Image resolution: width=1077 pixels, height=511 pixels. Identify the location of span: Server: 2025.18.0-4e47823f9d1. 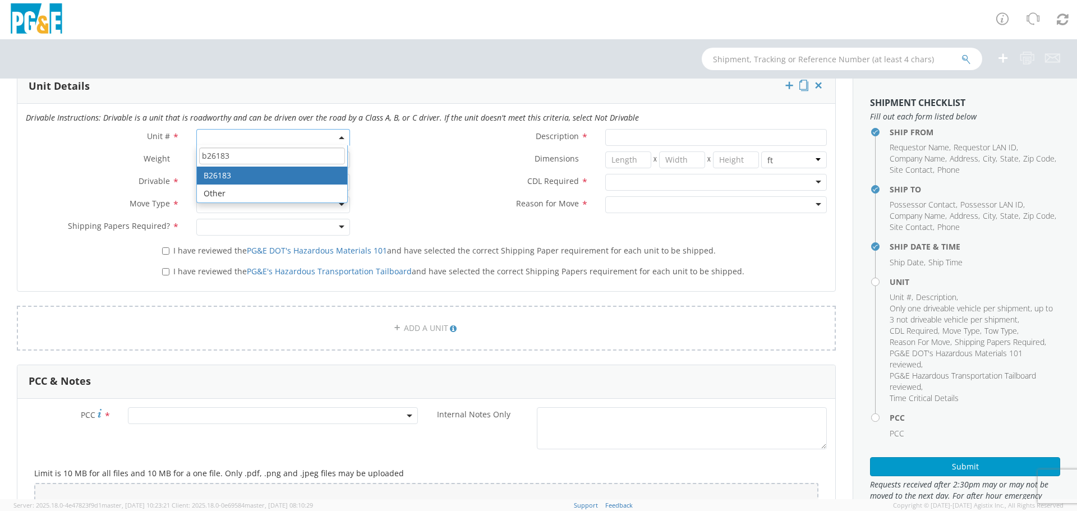
(91, 505).